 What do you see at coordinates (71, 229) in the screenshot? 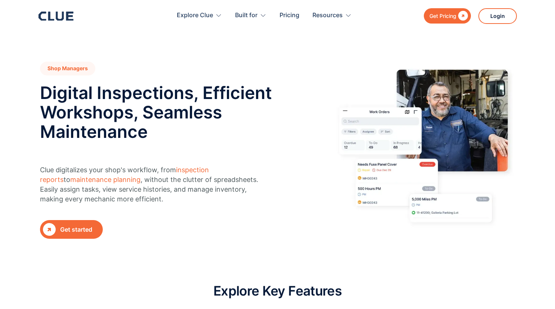
I see `a: Get started` at bounding box center [71, 229].